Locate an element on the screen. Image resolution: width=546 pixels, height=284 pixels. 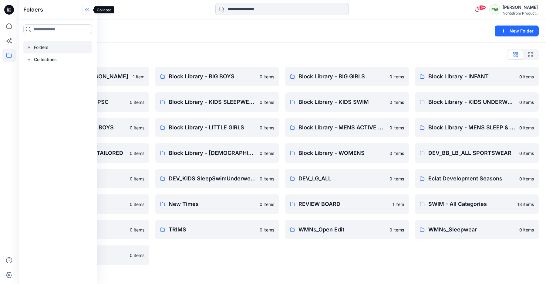
p: Block Library - MENS SLEEP & UNDERWEAR is located at coordinates (472, 127).